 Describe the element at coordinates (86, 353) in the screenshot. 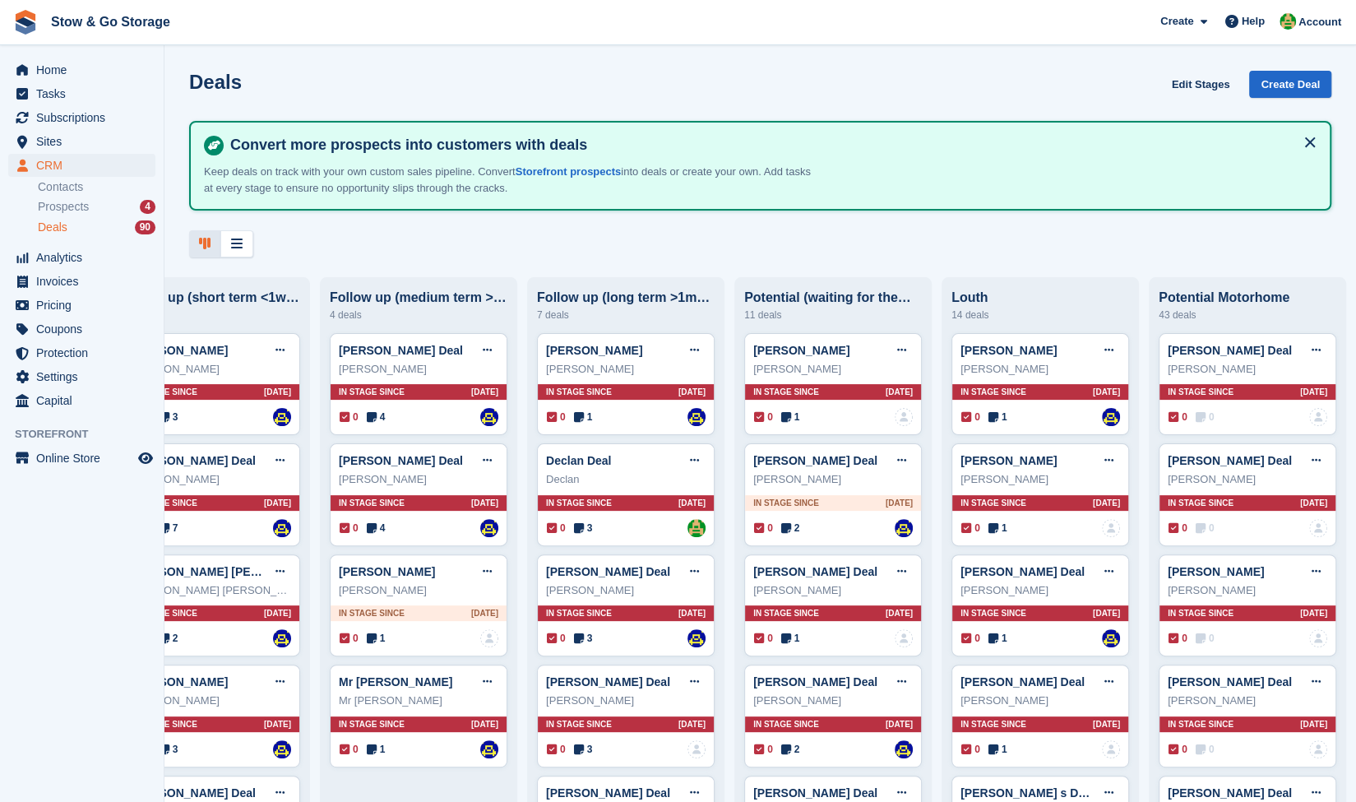

I see `span: Protection` at that location.